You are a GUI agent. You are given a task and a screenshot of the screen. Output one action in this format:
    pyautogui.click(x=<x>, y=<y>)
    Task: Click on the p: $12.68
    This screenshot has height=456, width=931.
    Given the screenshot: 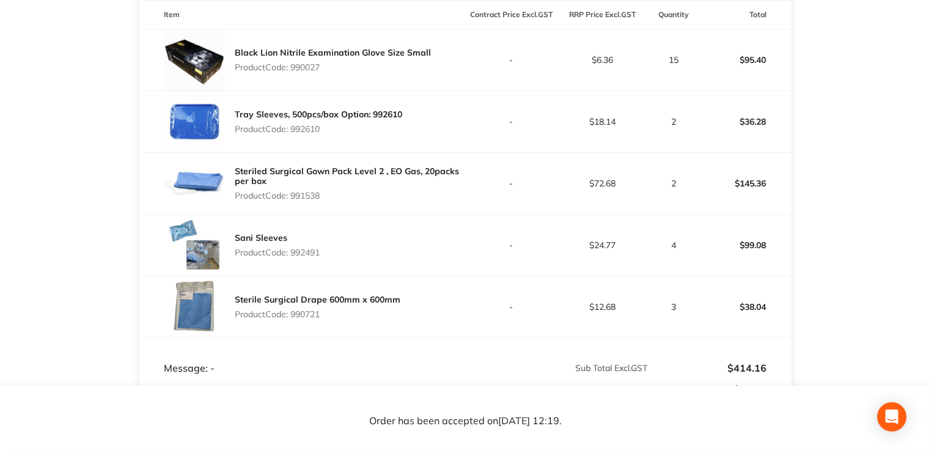 What is the action you would take?
    pyautogui.click(x=602, y=307)
    